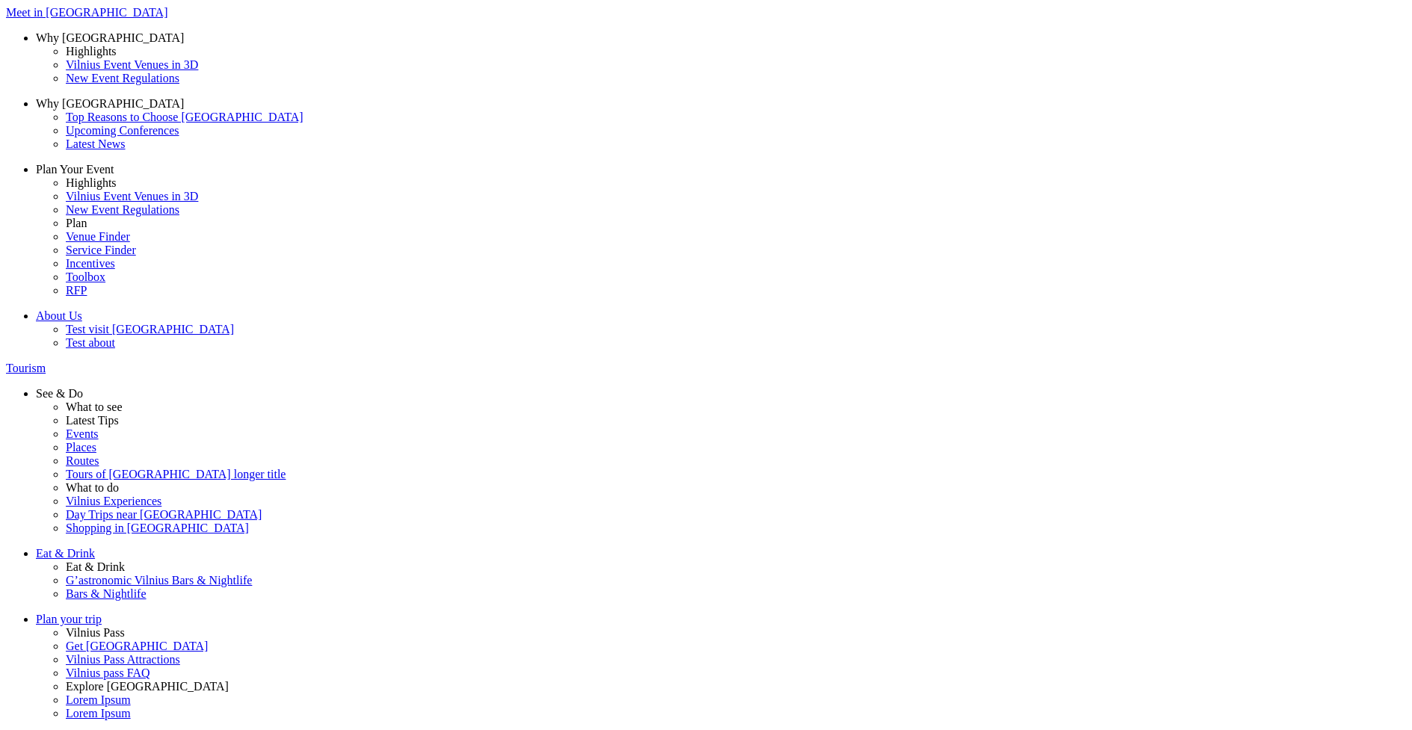 This screenshot has width=1412, height=730. What do you see at coordinates (736, 264) in the screenshot?
I see `a: Incentives` at bounding box center [736, 264].